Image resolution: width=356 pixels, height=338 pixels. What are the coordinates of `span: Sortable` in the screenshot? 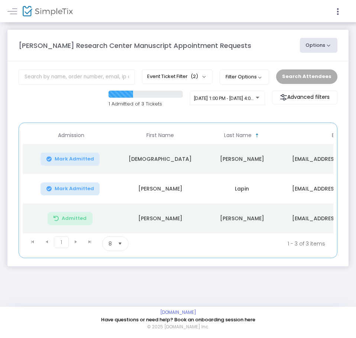 It's located at (257, 136).